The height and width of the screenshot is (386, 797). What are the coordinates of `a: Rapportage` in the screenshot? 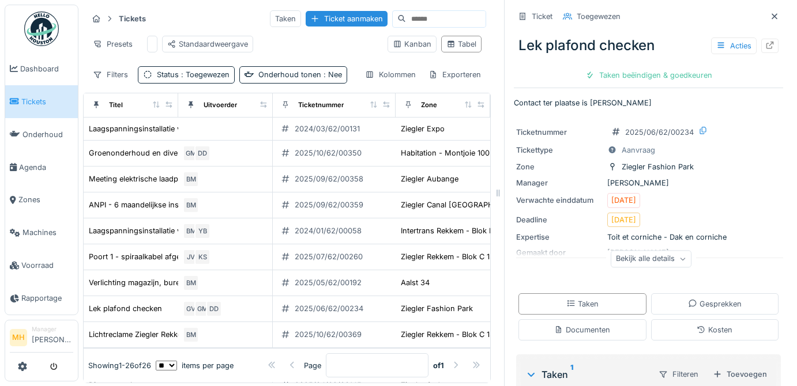 It's located at (42, 298).